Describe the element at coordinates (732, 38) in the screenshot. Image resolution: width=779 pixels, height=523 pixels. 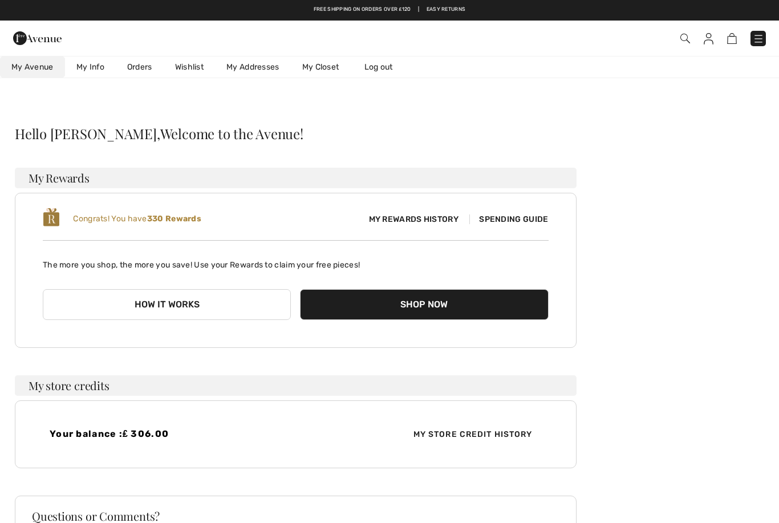
I see `img: Shopping Bag` at that location.